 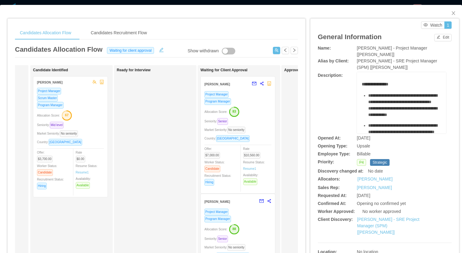 What do you see at coordinates (448, 25) in the screenshot?
I see `button: 1` at bounding box center [448, 25].